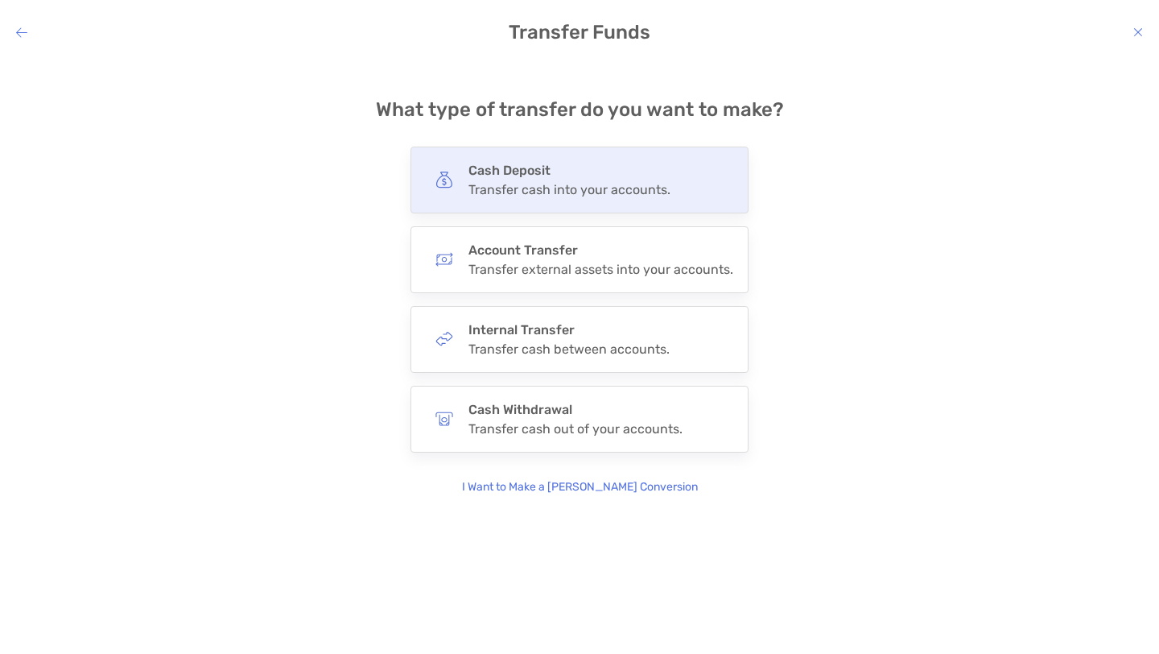  Describe the element at coordinates (569, 349) in the screenshot. I see `div: Transfer cash between accounts.` at that location.